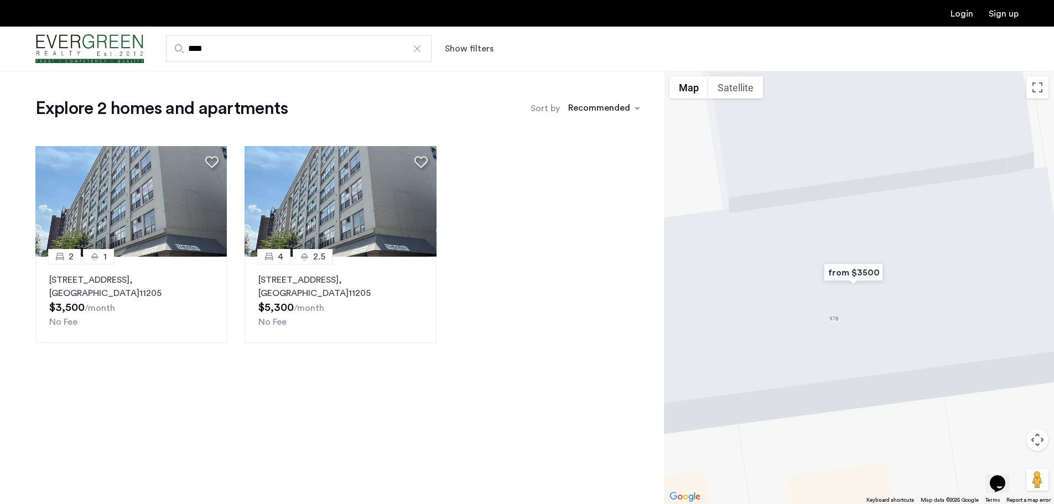  Describe the element at coordinates (545, 108) in the screenshot. I see `label: Sort by` at that location.